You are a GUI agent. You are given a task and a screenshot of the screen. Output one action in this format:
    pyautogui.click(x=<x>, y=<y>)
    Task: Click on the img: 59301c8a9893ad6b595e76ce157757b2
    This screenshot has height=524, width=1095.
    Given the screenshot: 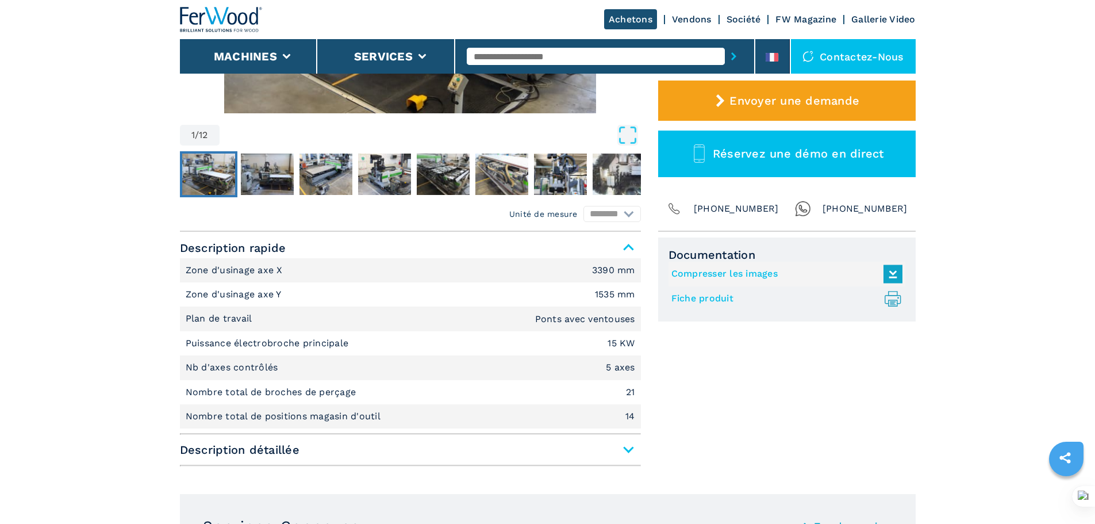 What is the action you would take?
    pyautogui.click(x=385, y=174)
    